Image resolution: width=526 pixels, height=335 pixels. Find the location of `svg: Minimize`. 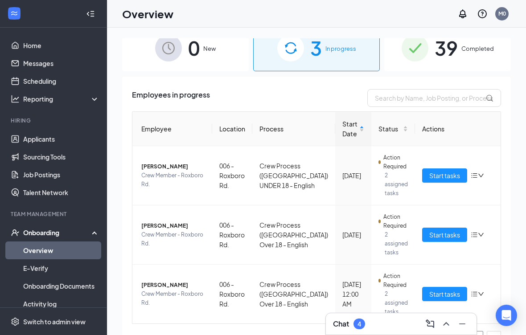

svg: Minimize is located at coordinates (462, 324).